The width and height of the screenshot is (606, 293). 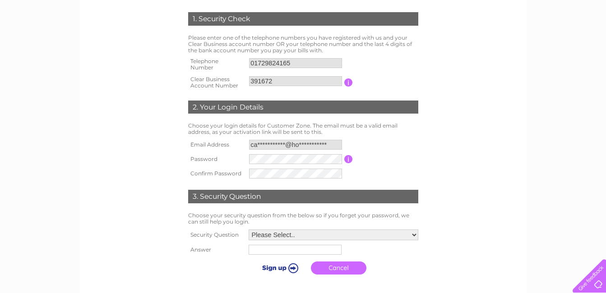 I want to click on a: 0333 014 3131, so click(x=467, y=10).